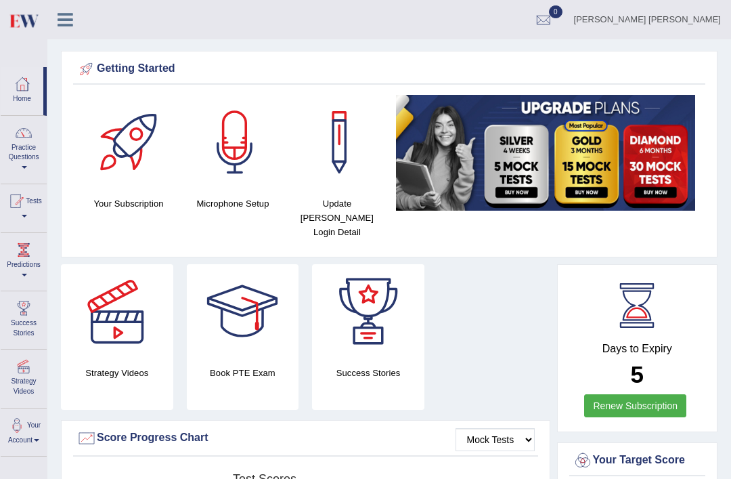 This screenshot has width=731, height=479. Describe the element at coordinates (368, 372) in the screenshot. I see `h4: Success Stories` at that location.